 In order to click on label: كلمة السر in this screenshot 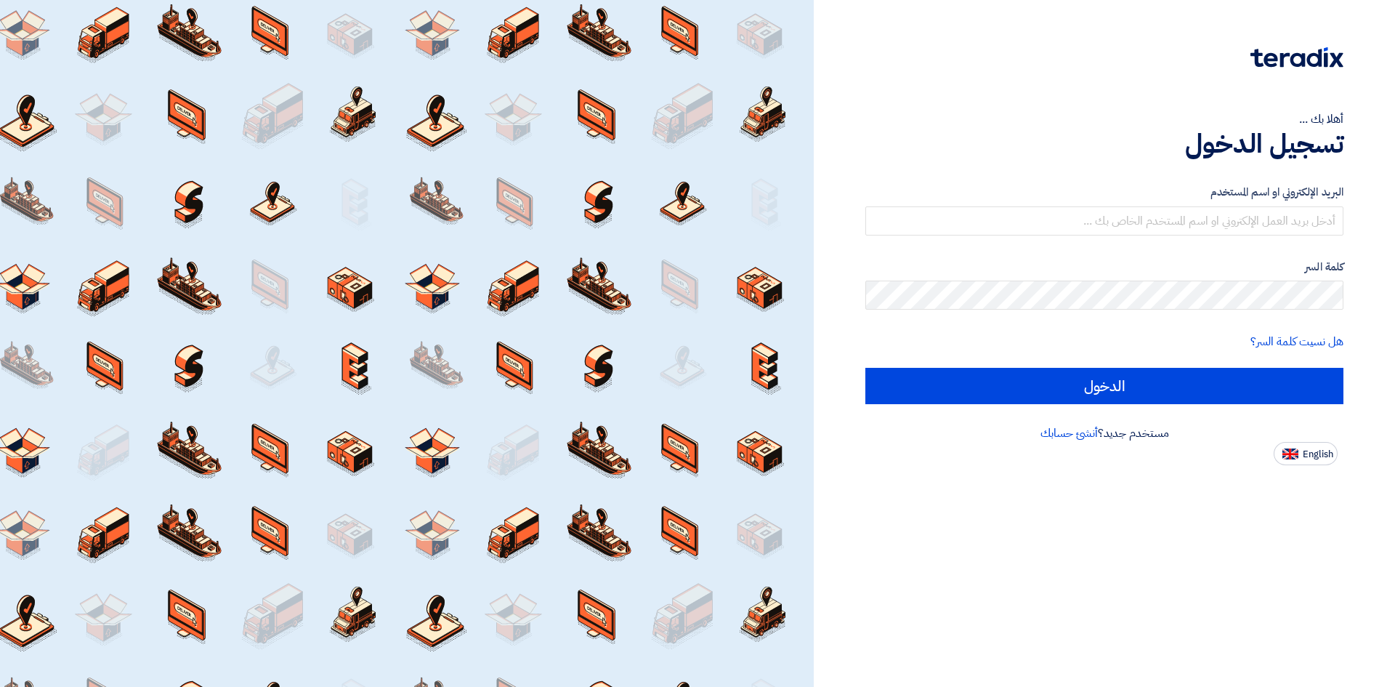, I will do `click(1104, 267)`.